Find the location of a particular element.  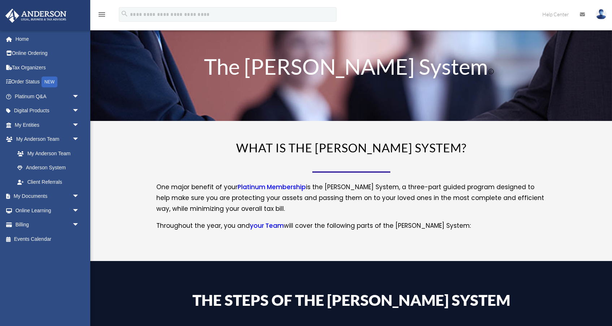

a: Digital Productsarrow_drop_down is located at coordinates (48, 111).